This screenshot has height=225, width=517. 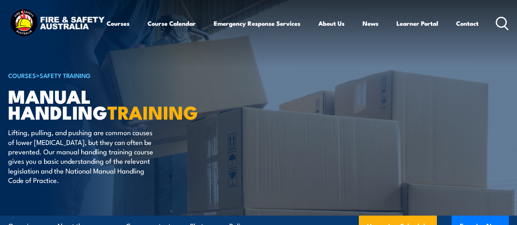 What do you see at coordinates (109, 104) in the screenshot?
I see `h1: Manual Handling` at bounding box center [109, 104].